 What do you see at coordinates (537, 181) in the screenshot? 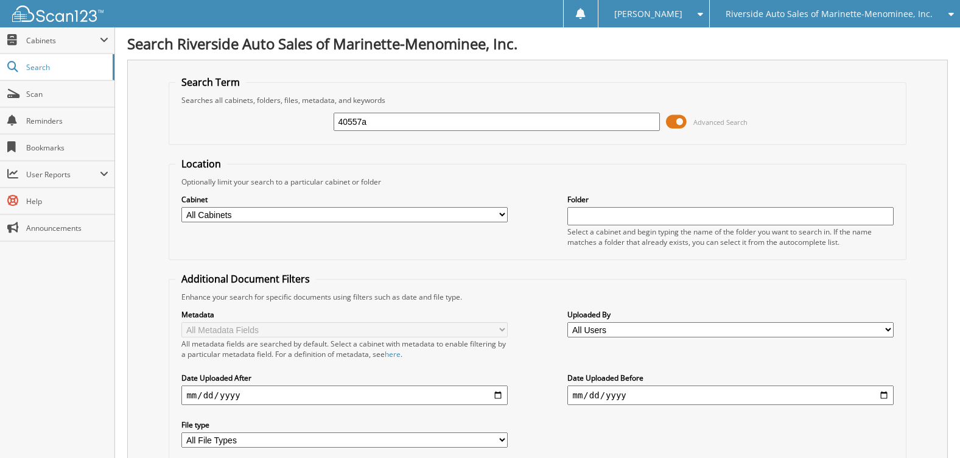
I see `div: Optionally limit your search to a particular cabinet or folder` at bounding box center [537, 181].